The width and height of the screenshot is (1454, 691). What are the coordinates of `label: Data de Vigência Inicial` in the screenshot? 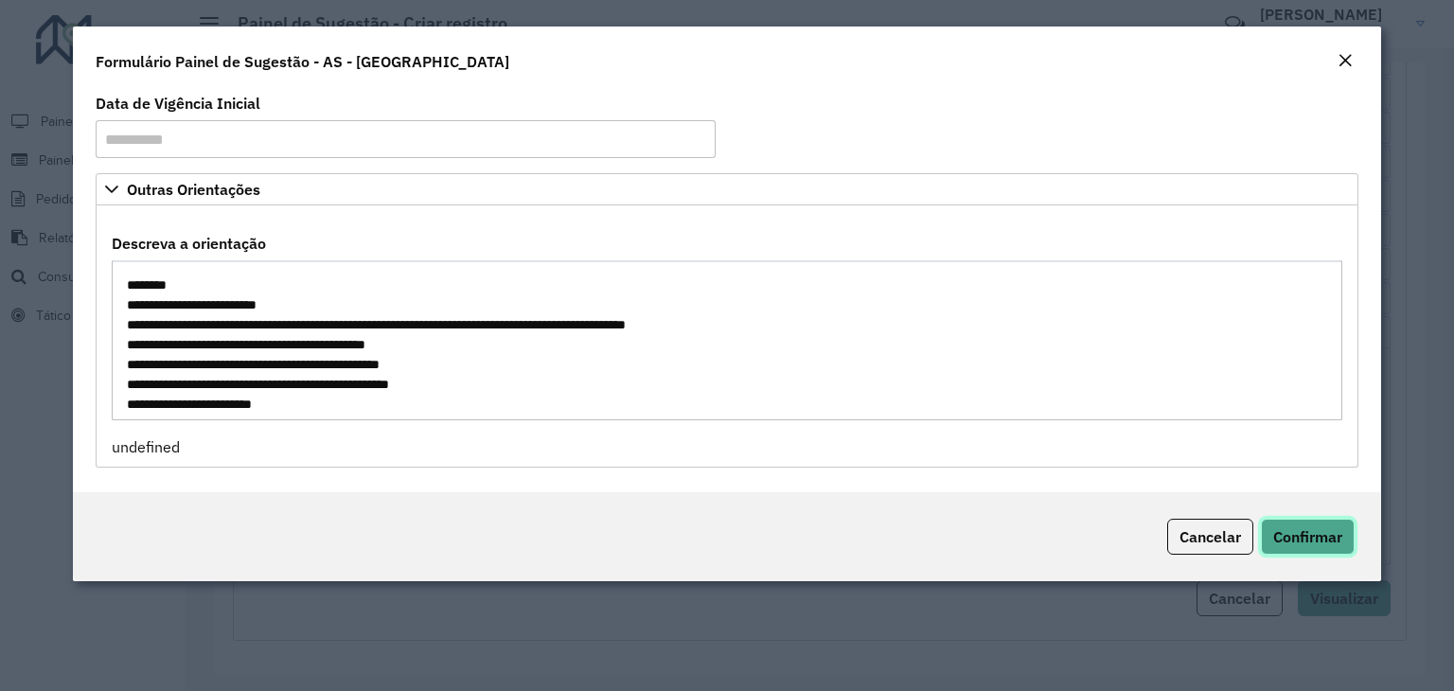 It's located at (178, 103).